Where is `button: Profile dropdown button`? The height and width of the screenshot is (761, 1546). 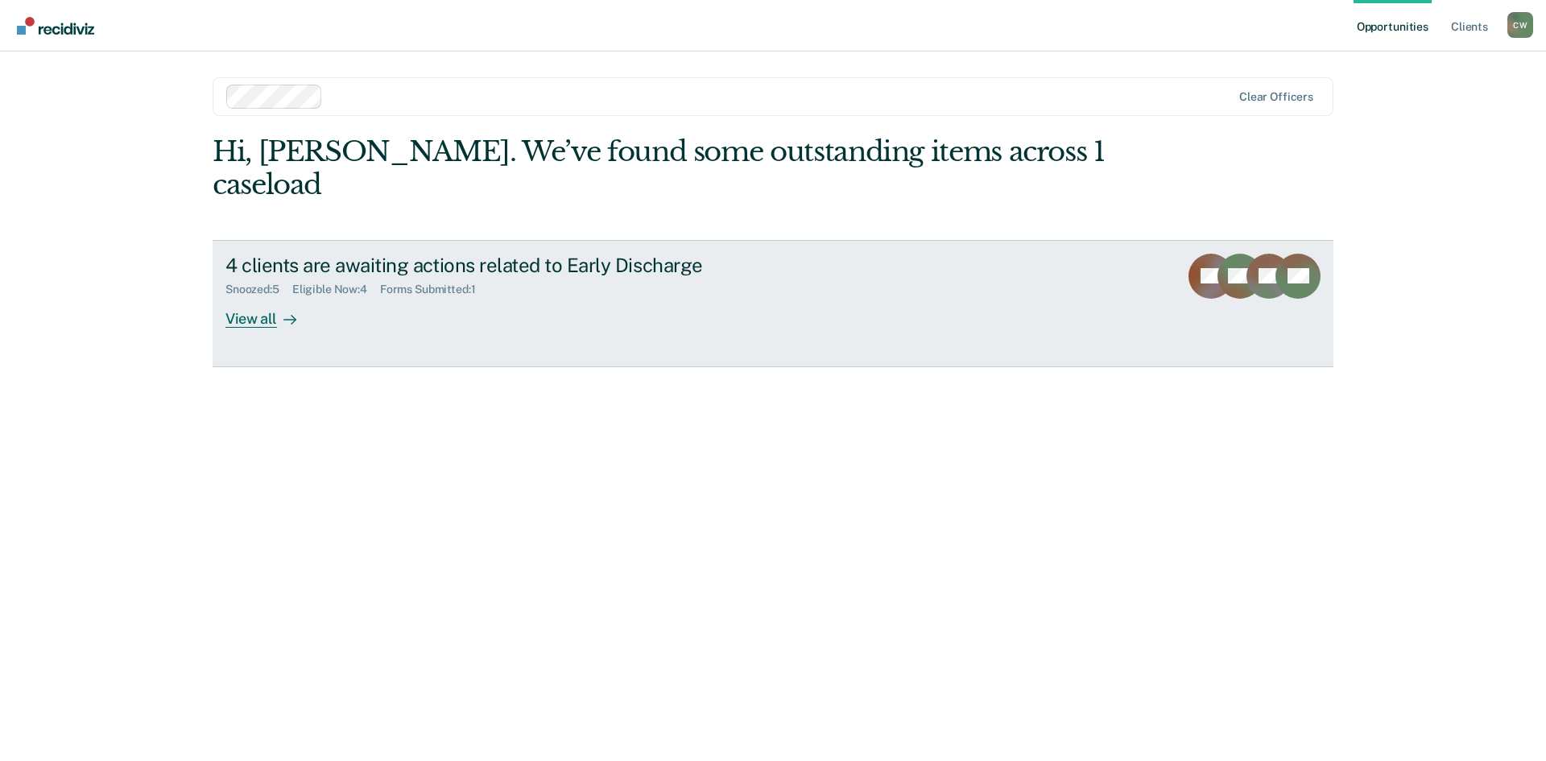
button: Profile dropdown button is located at coordinates (1520, 25).